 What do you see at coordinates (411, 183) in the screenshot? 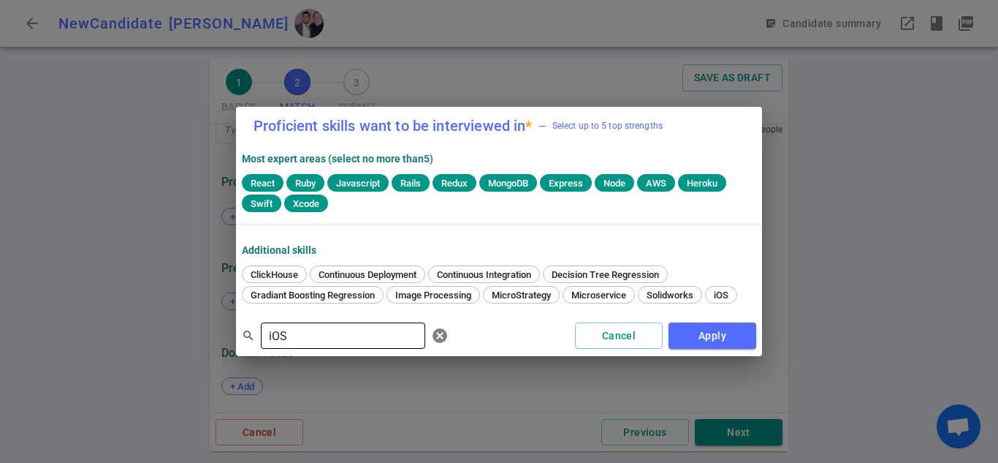
I see `span: Rails` at bounding box center [411, 183].